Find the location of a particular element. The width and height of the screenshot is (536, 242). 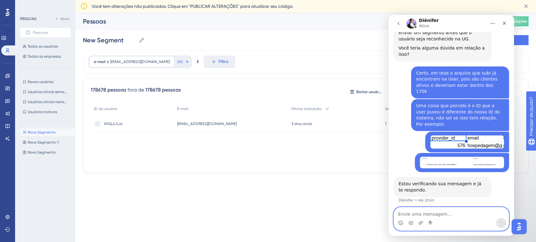

font: Usuários inativos is located at coordinates (42, 112).